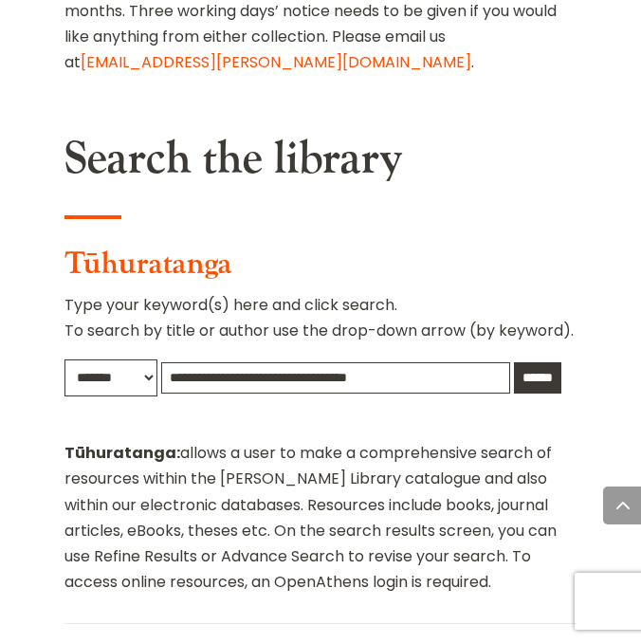 The width and height of the screenshot is (641, 643). Describe the element at coordinates (320, 164) in the screenshot. I see `h2: Search the library` at that location.